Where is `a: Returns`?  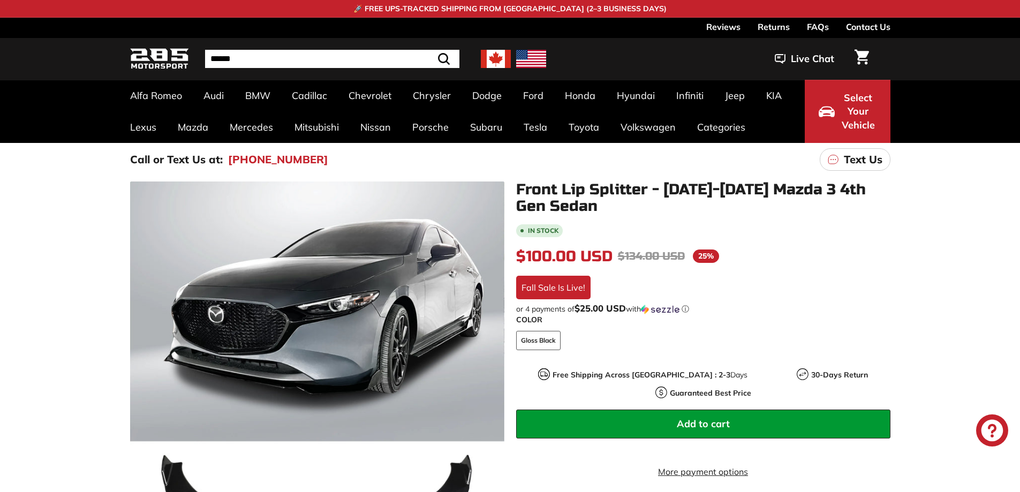 a: Returns is located at coordinates (774, 27).